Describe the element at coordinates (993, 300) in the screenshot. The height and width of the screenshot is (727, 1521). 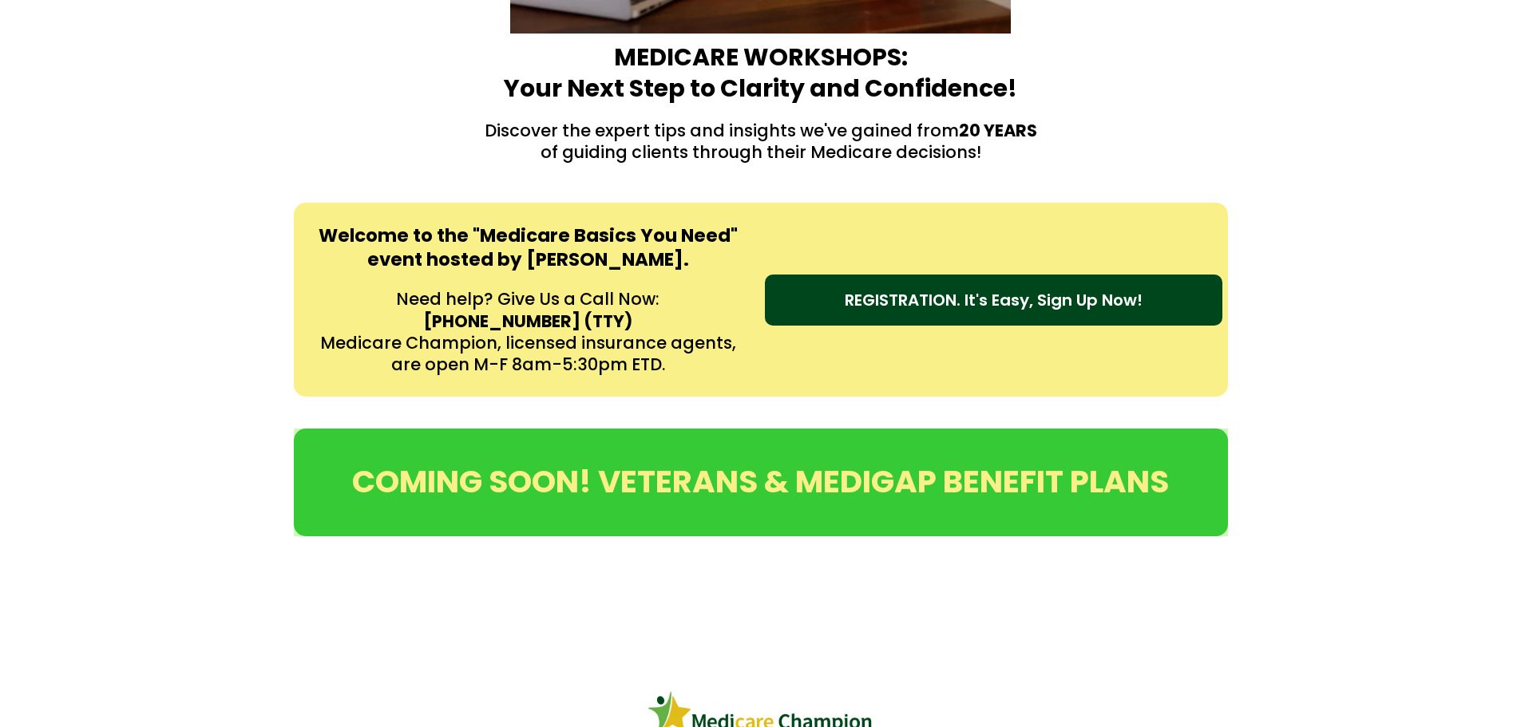
I see `span: REGISTRATION. It's Easy, Sign Up Now!` at that location.